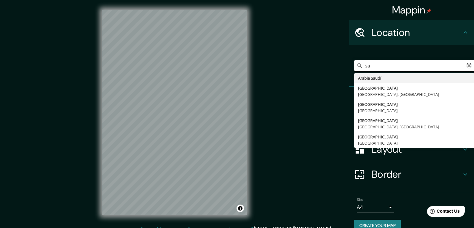  Describe the element at coordinates (415, 78) in the screenshot. I see `div: Arabia Saudí` at that location.